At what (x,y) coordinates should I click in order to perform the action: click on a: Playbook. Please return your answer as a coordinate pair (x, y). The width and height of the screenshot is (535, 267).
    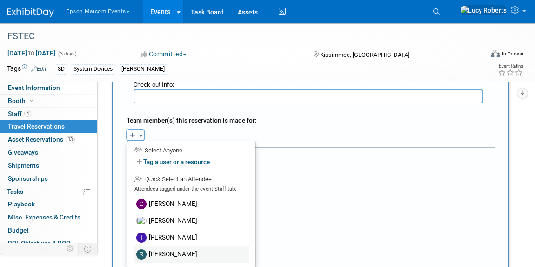
    Looking at the image, I should click on (49, 204).